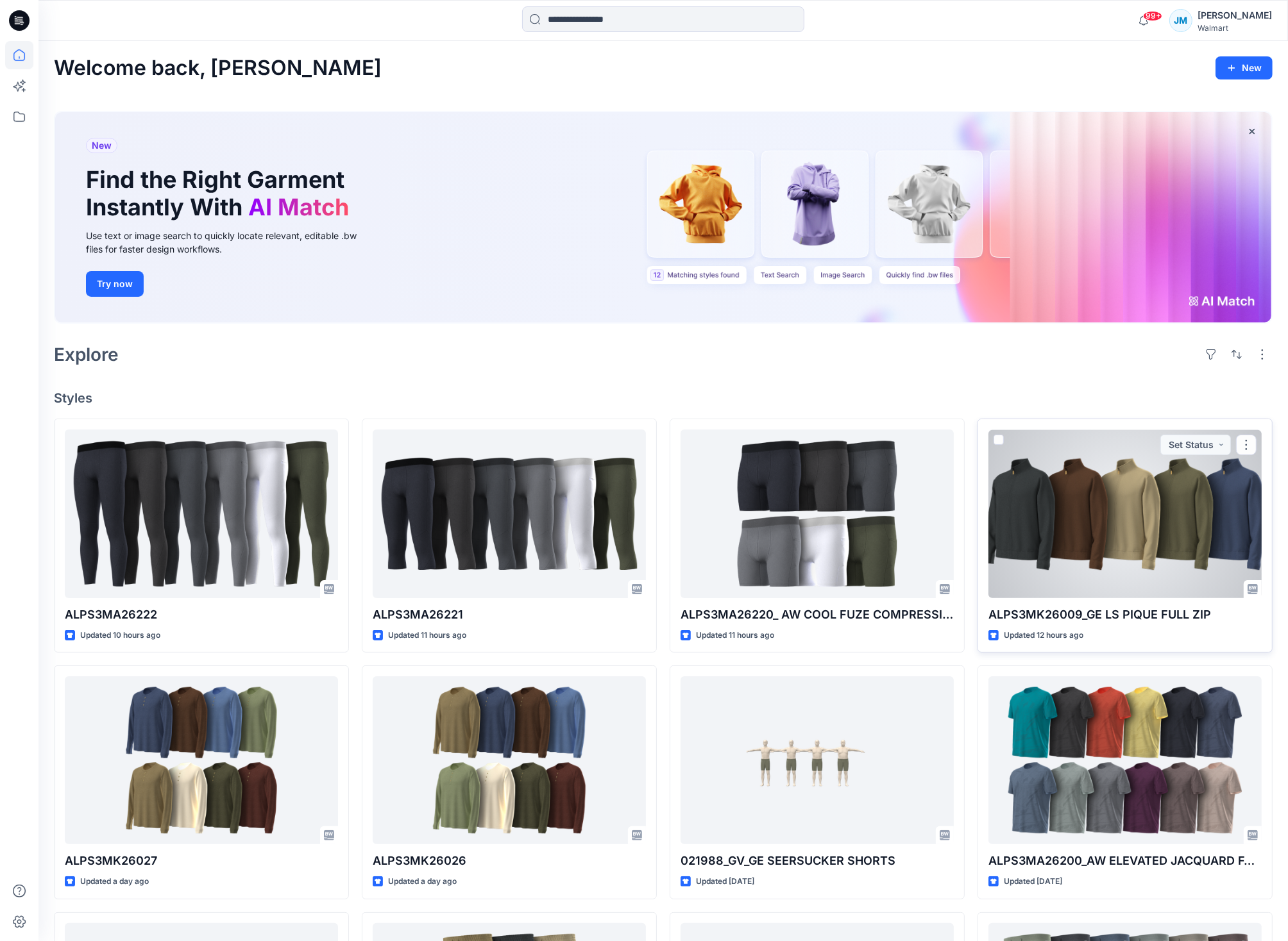 The height and width of the screenshot is (941, 1288). Describe the element at coordinates (1125, 861) in the screenshot. I see `p: ALPS3MA26200_AW ELEVATED JACQUARD FASHION TEE OPTION 2` at that location.